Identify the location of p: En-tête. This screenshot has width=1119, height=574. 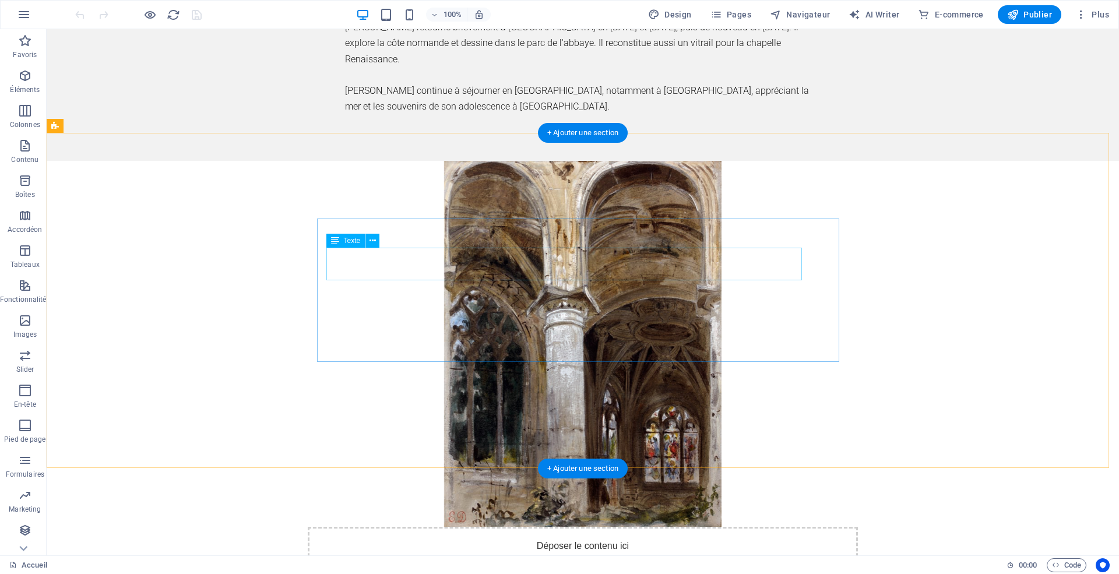
(25, 404).